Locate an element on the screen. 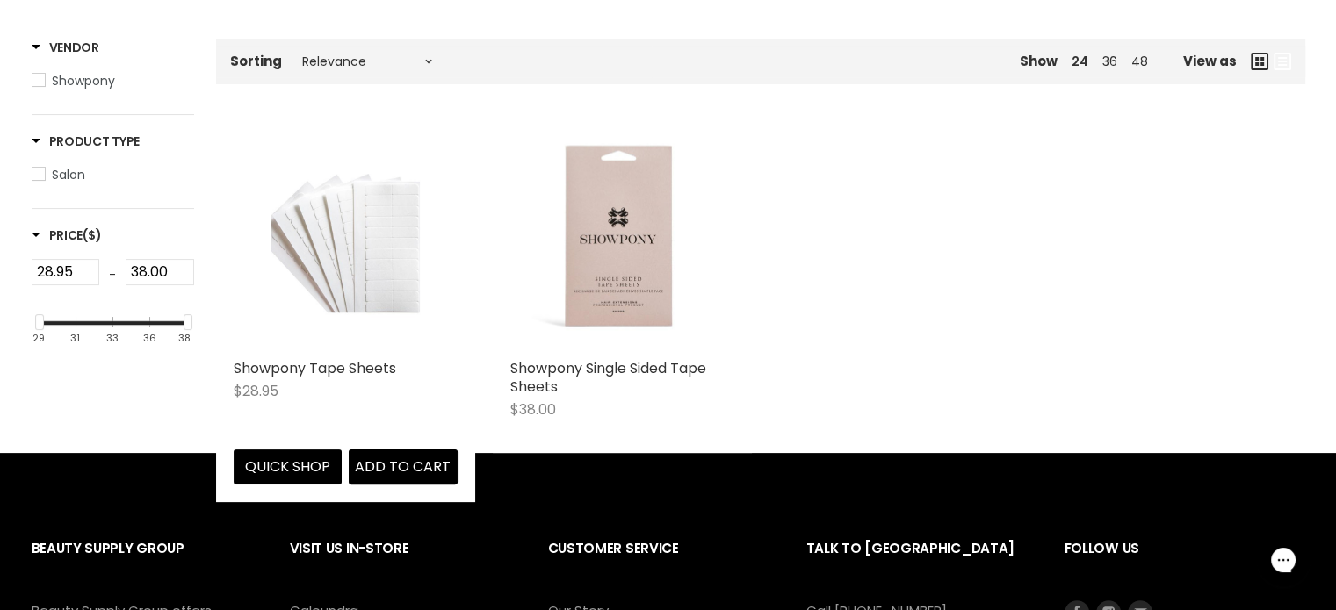 This screenshot has width=1336, height=610. span: View as is located at coordinates (1209, 61).